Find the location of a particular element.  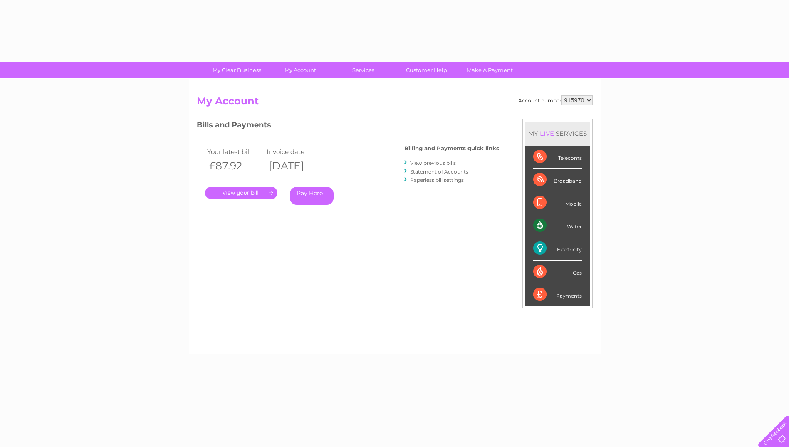

a: Paperless bill settings is located at coordinates (437, 180).